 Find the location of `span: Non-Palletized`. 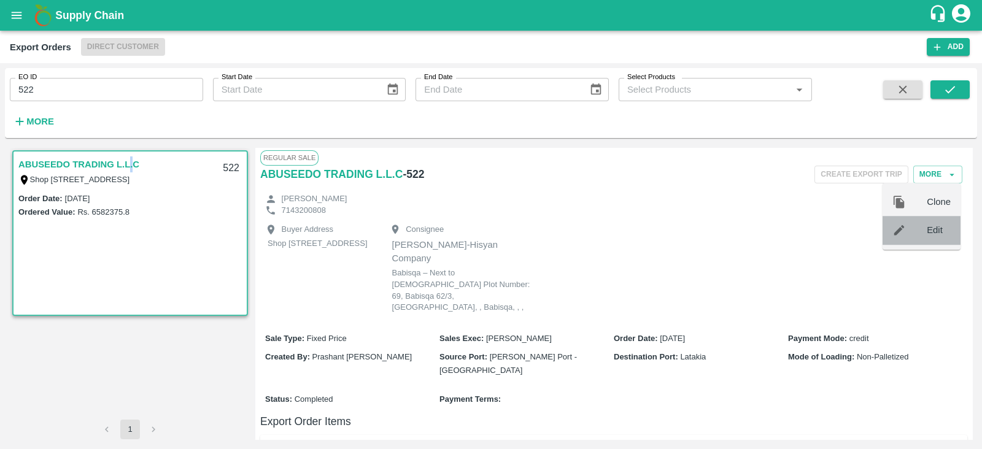

span: Non-Palletized is located at coordinates (883, 357).